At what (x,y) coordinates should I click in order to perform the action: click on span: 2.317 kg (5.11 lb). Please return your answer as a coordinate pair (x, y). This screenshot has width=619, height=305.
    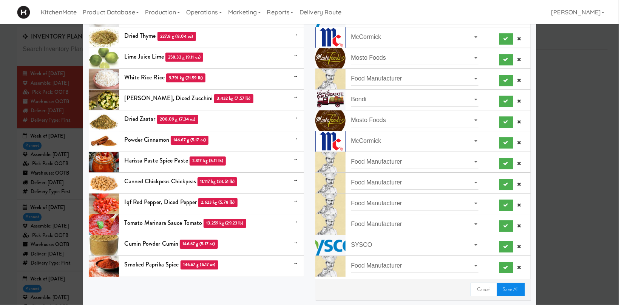
    Looking at the image, I should click on (208, 161).